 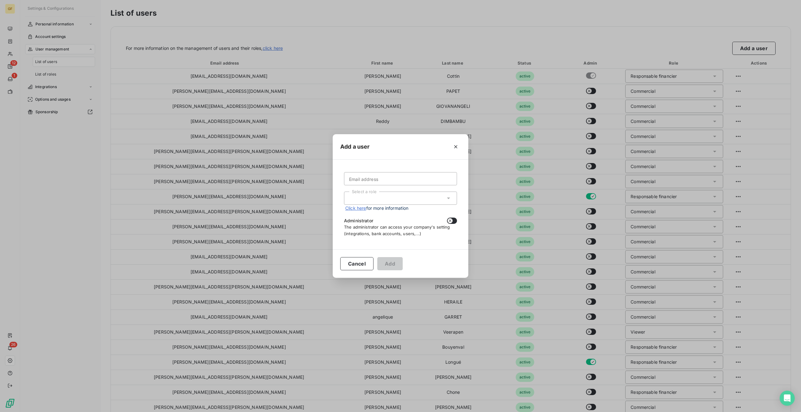 I want to click on button: Cancel, so click(x=357, y=264).